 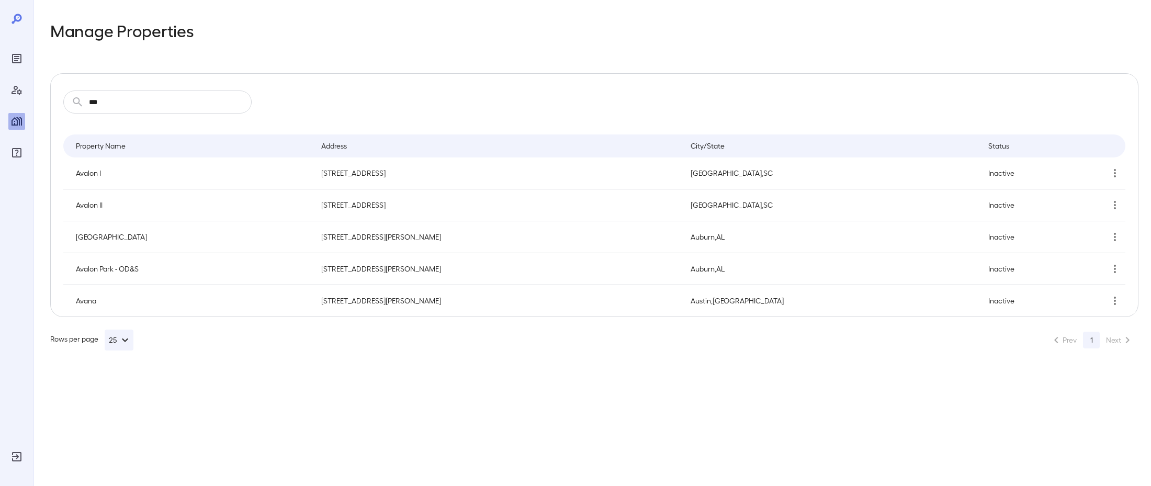 What do you see at coordinates (17, 121) in the screenshot?
I see `div: Manage Properties` at bounding box center [17, 121].